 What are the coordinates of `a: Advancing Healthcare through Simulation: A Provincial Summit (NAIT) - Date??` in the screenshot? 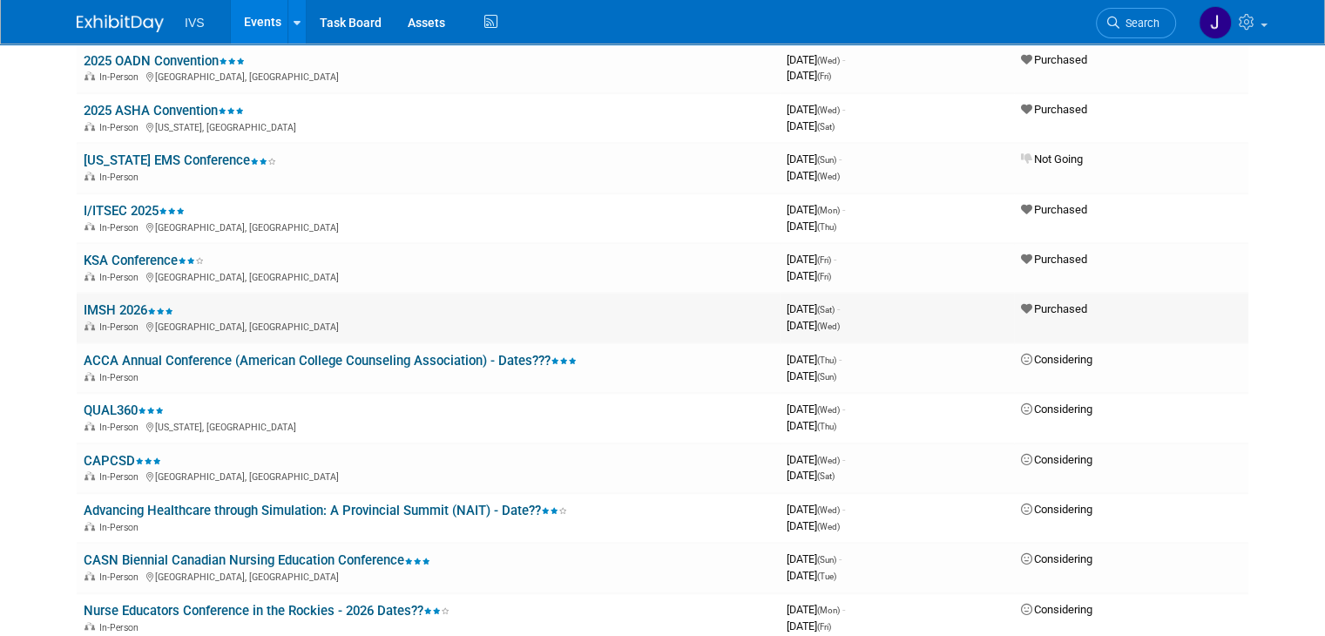 It's located at (325, 510).